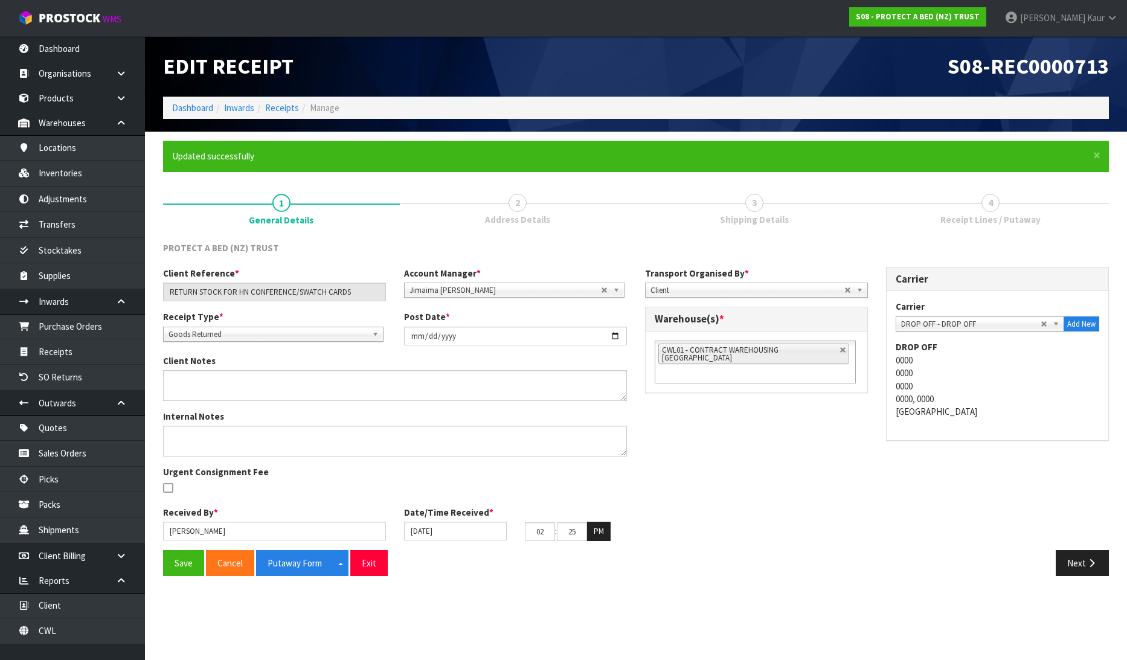 The height and width of the screenshot is (660, 1127). What do you see at coordinates (324, 107) in the screenshot?
I see `span: Manage` at bounding box center [324, 107].